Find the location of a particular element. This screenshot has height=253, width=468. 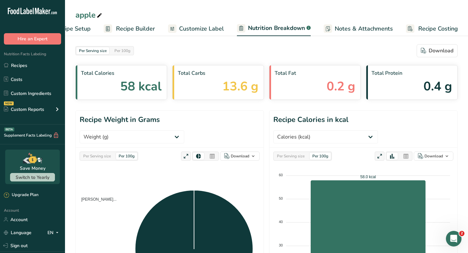

a: Recipe Costing is located at coordinates (432, 29).